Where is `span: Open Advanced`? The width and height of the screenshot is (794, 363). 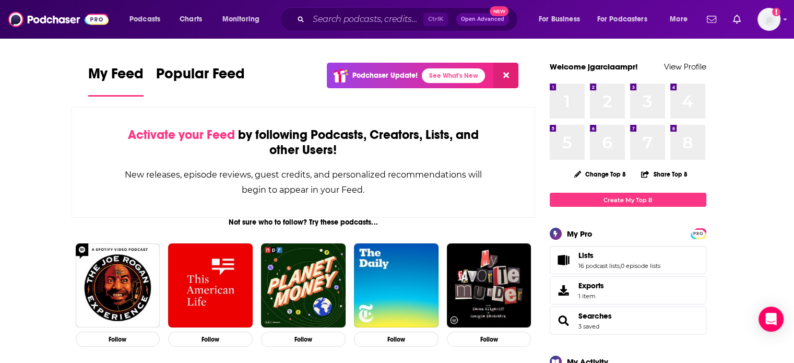
span: Open Advanced is located at coordinates (482, 19).